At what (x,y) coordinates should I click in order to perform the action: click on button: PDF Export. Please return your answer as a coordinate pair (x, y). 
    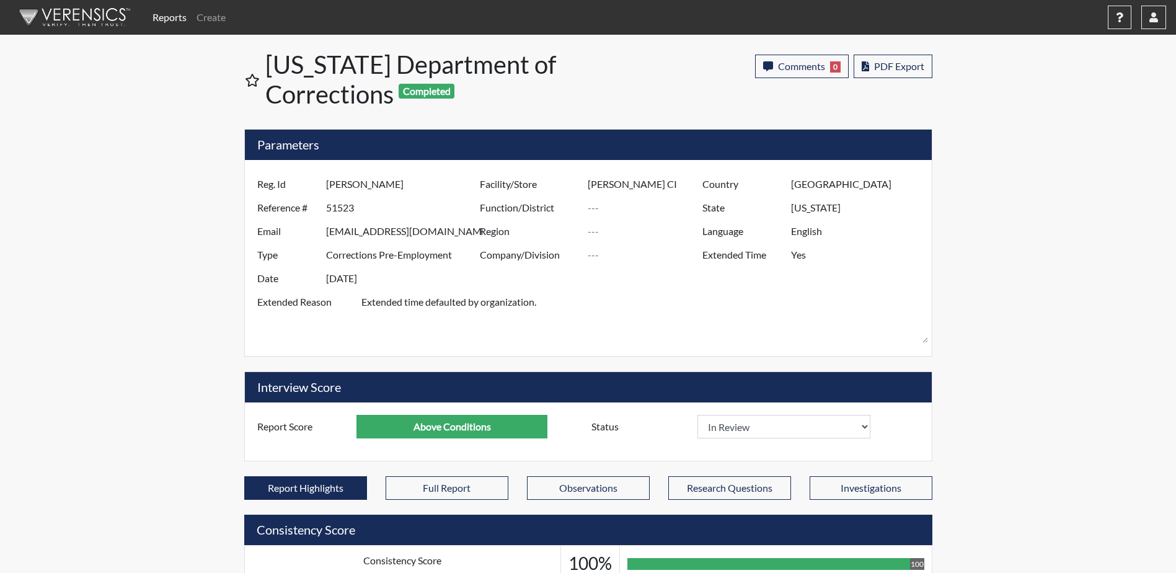
    Looking at the image, I should click on (893, 66).